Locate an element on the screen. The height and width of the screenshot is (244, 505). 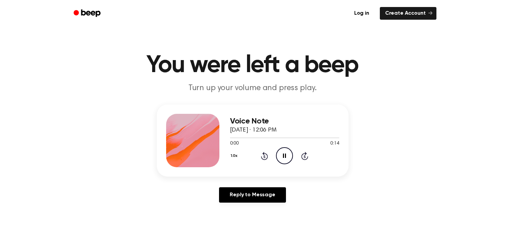
span: 0:00 is located at coordinates (235, 143).